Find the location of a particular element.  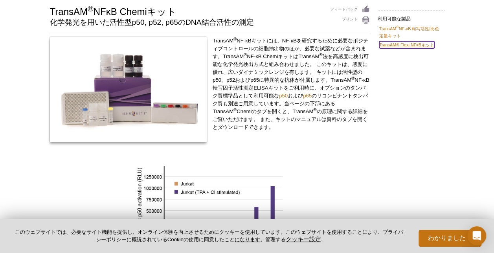

img: TransAM® NFκB ケミキット is located at coordinates (128, 89).